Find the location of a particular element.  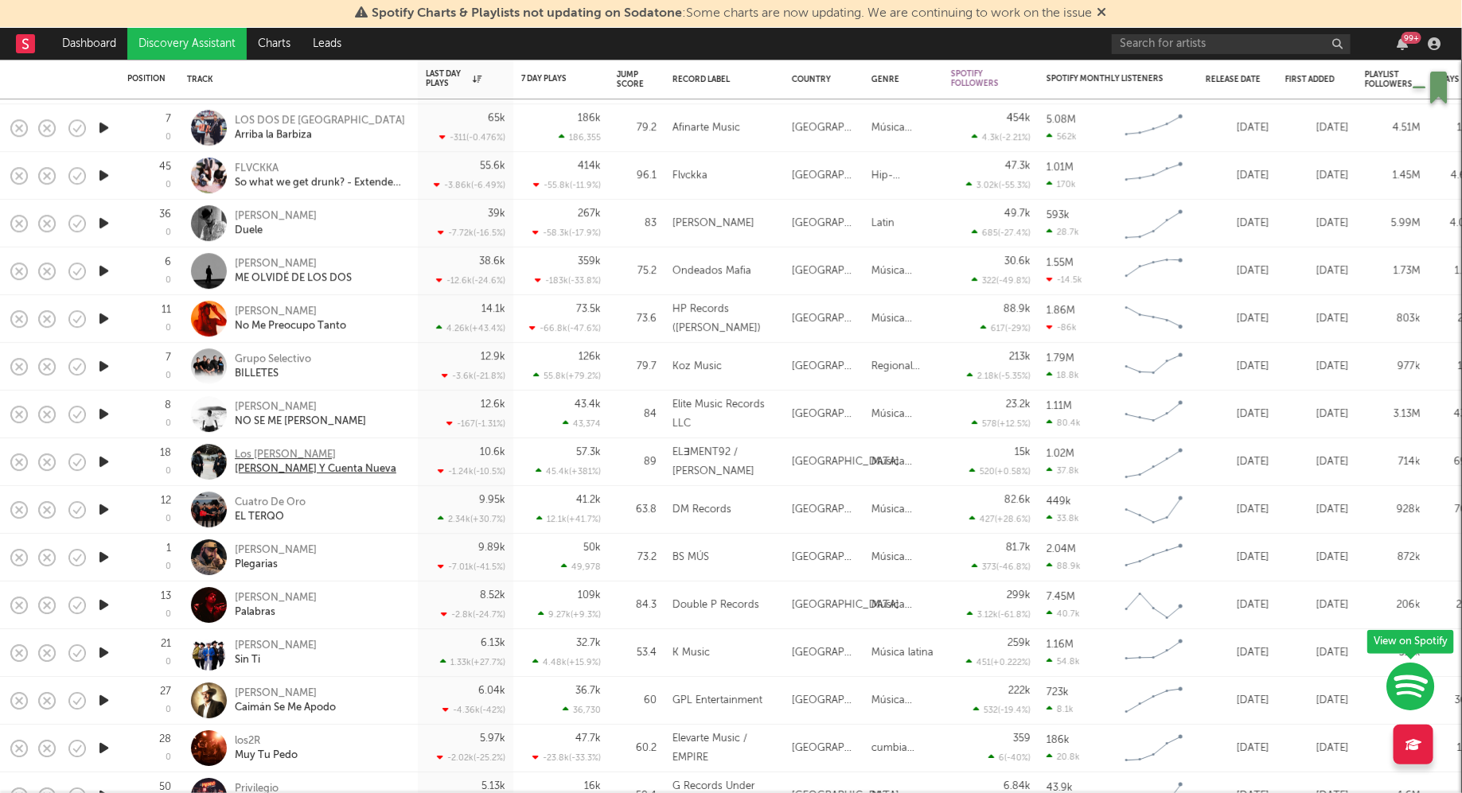

div: Track is located at coordinates (294, 80).